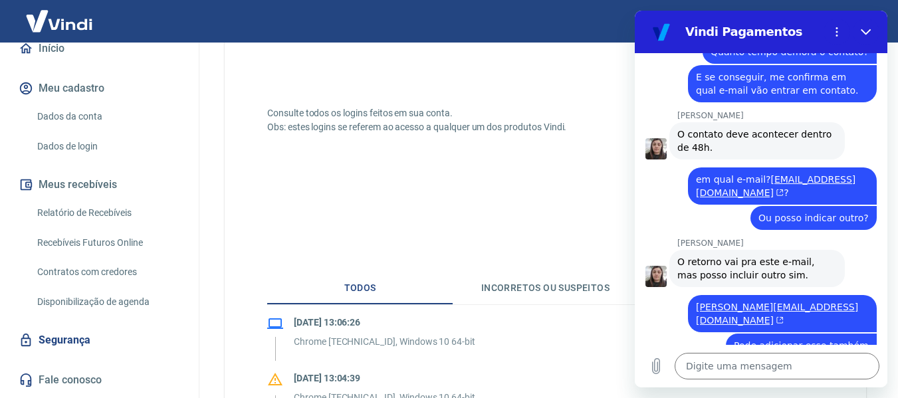  What do you see at coordinates (59, 21) in the screenshot?
I see `img: Vindi` at bounding box center [59, 21].